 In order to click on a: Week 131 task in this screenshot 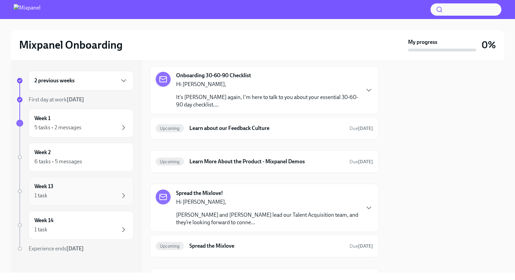, I will do `click(75, 191)`.